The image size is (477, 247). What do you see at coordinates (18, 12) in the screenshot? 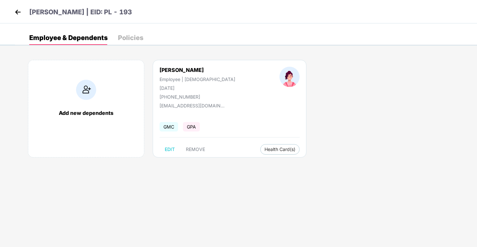
I see `img: back` at bounding box center [18, 12].